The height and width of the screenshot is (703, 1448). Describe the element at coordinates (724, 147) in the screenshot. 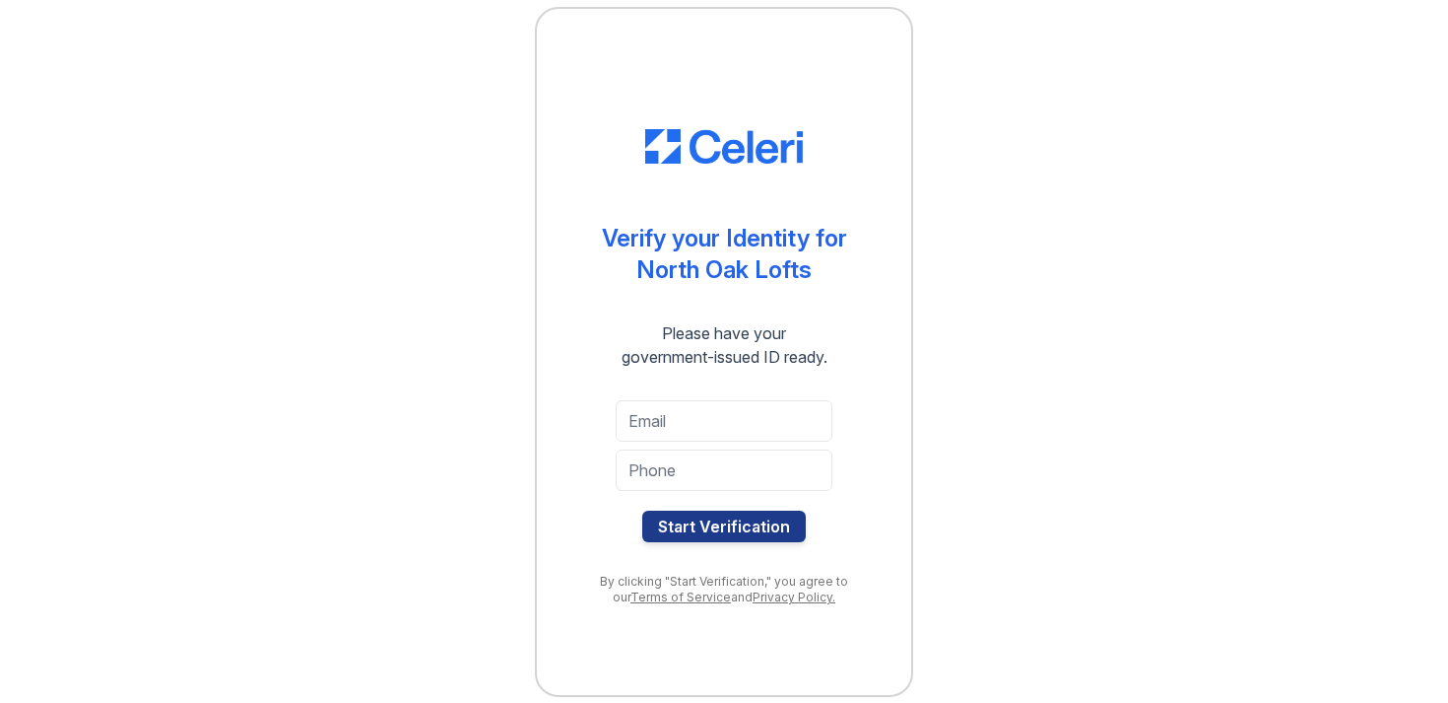

I see `img: CE_Logo_Blue-a8612792a0a2168367f1c8372b55b34899dd931a85d93a1a3d3e32e68fde9ad4.png` at that location.